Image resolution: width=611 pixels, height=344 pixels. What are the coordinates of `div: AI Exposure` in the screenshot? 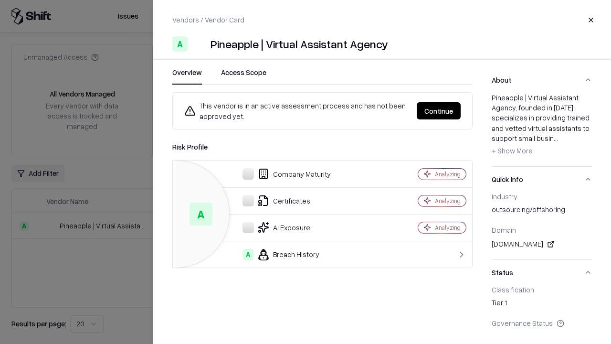 It's located at (283, 227).